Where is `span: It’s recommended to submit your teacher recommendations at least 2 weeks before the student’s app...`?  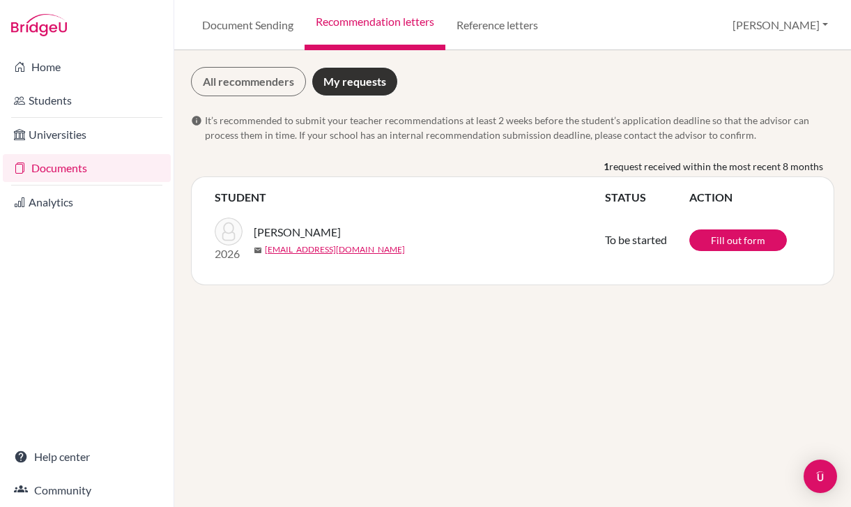
span: It’s recommended to submit your teacher recommendations at least 2 weeks before the student’s app... is located at coordinates (519, 128).